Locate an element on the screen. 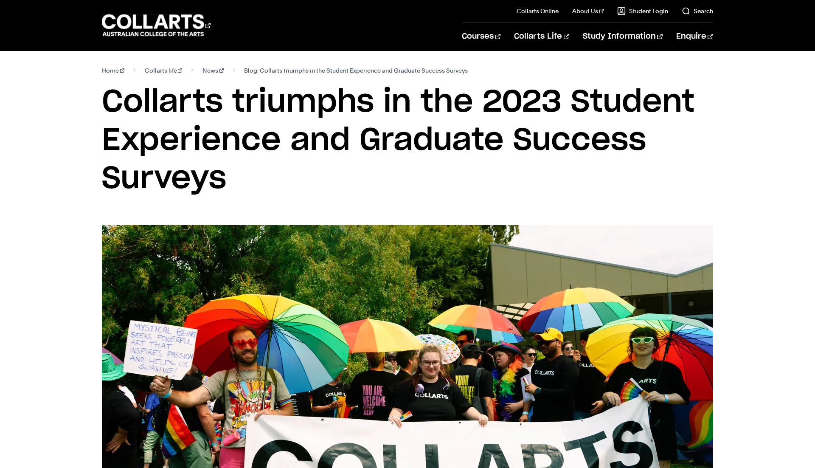 Image resolution: width=815 pixels, height=468 pixels. a: Home is located at coordinates (113, 70).